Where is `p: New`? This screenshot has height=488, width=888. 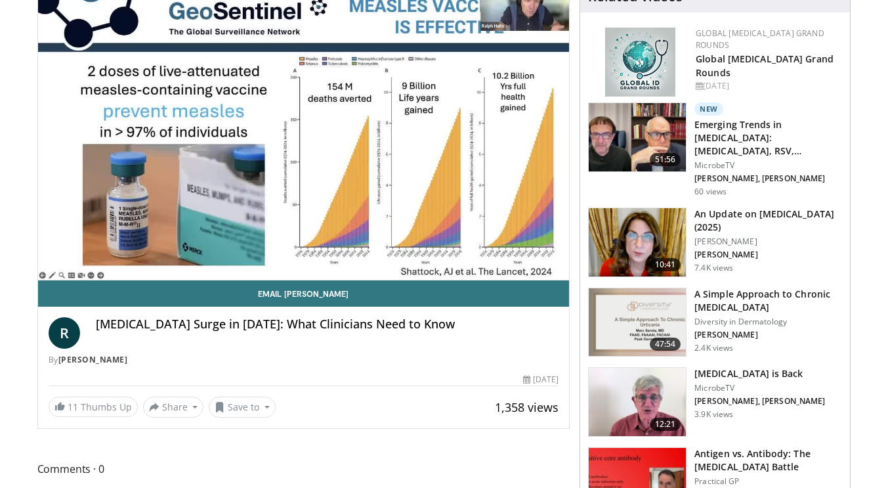 p: New is located at coordinates (709, 109).